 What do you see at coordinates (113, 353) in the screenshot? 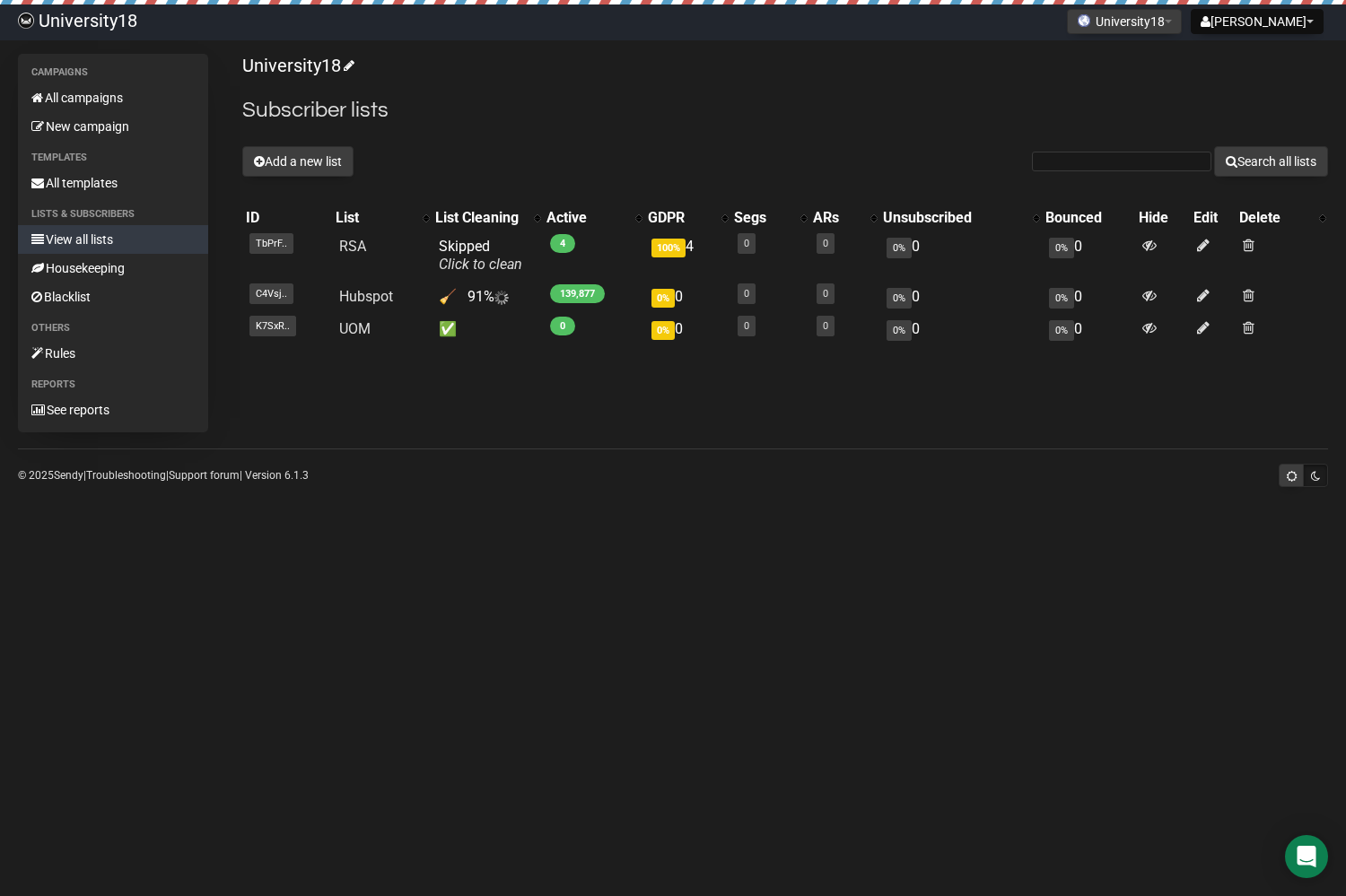
I see `a: Rules` at bounding box center [113, 353].